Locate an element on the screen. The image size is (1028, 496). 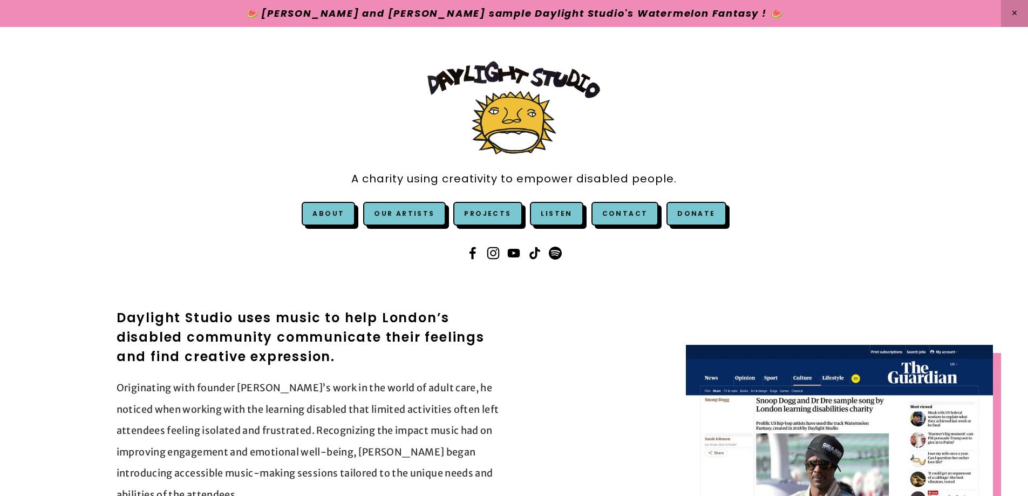
h2: Daylight Studio uses music to help London’s disabled community communicate their feelings and fin... is located at coordinates (311, 337).